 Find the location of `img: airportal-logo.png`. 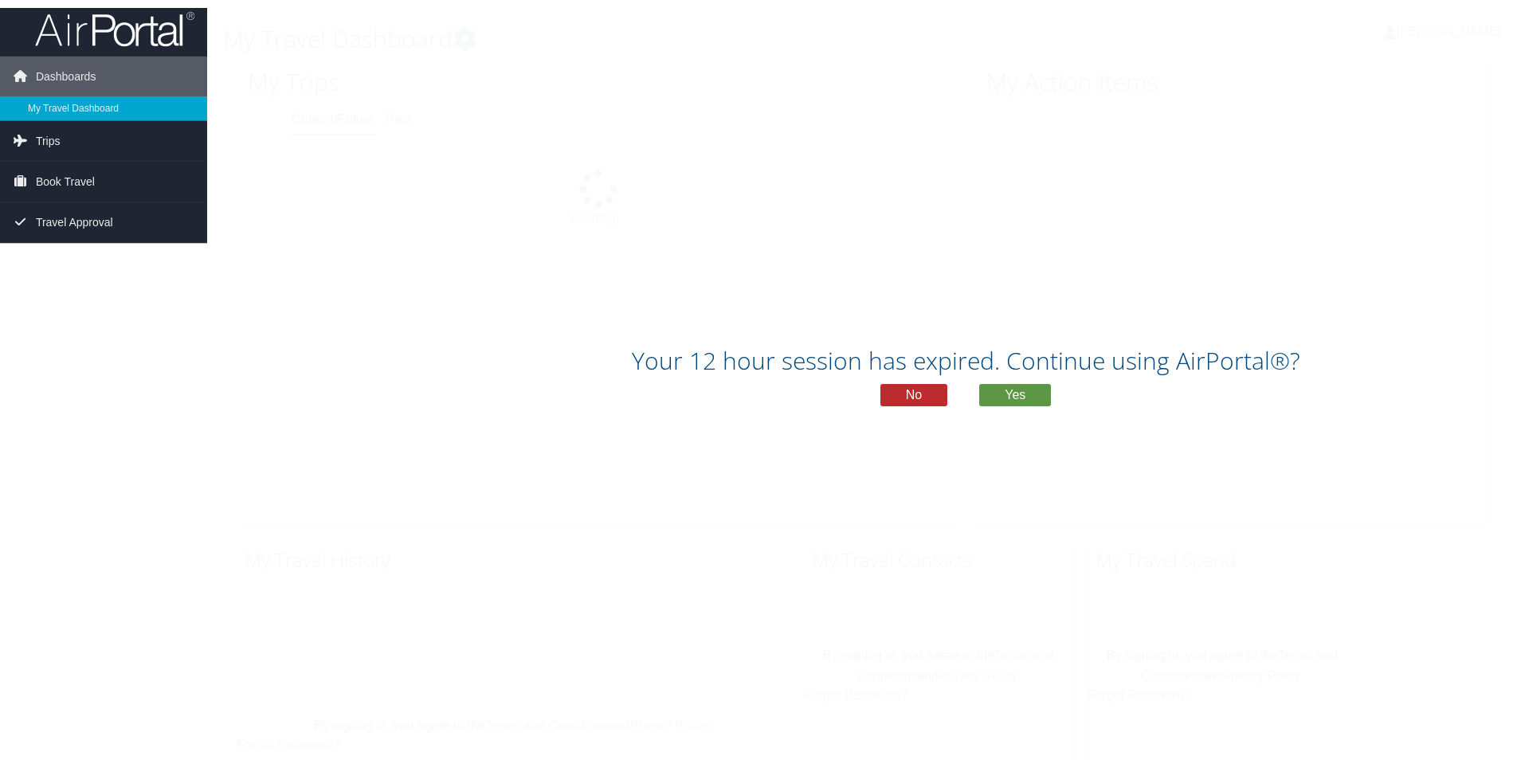

img: airportal-logo.png is located at coordinates (115, 29).